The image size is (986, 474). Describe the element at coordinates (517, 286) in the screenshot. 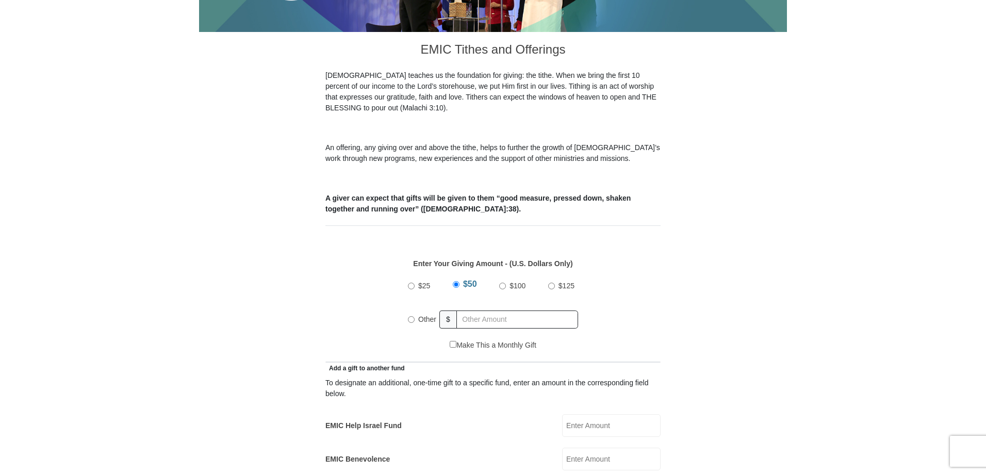

I see `span: $100` at that location.